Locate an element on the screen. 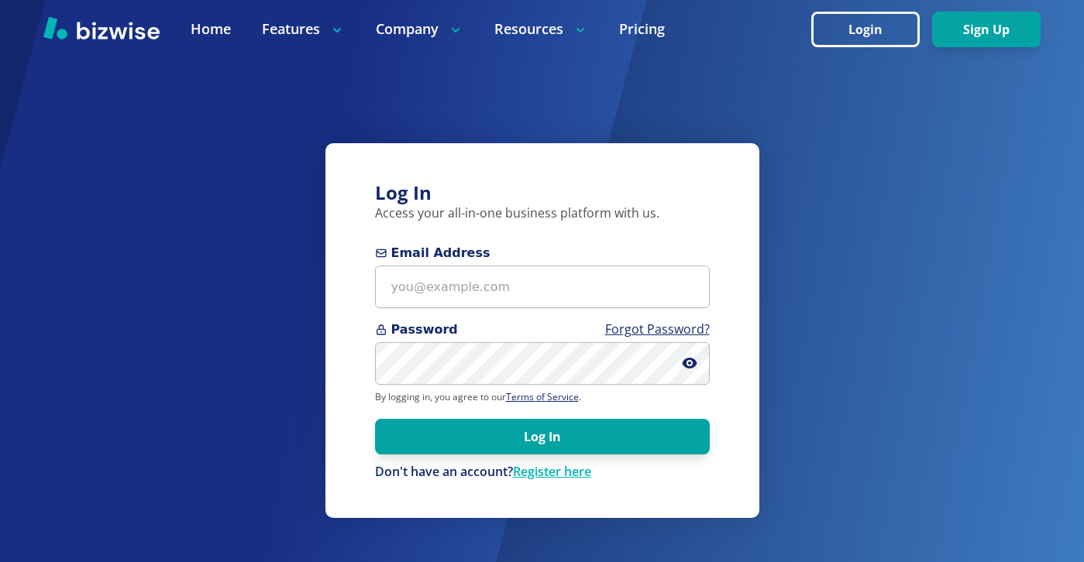 The height and width of the screenshot is (562, 1084). input: you@example.com is located at coordinates (542, 287).